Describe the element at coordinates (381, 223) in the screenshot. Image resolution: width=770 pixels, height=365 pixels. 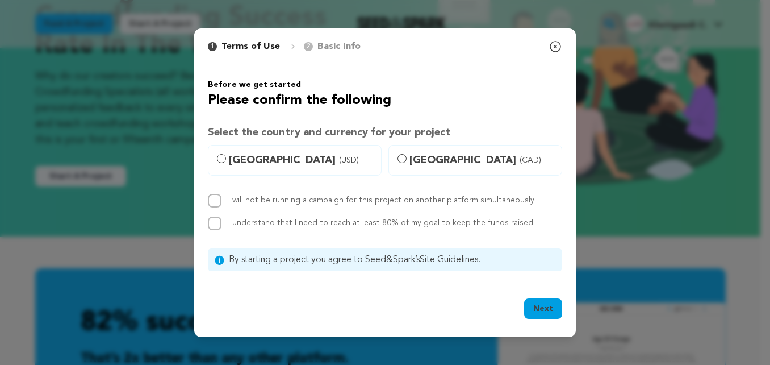
I see `label: I understand that I need to reach at least 80% of my goal to keep the funds raised` at that location.